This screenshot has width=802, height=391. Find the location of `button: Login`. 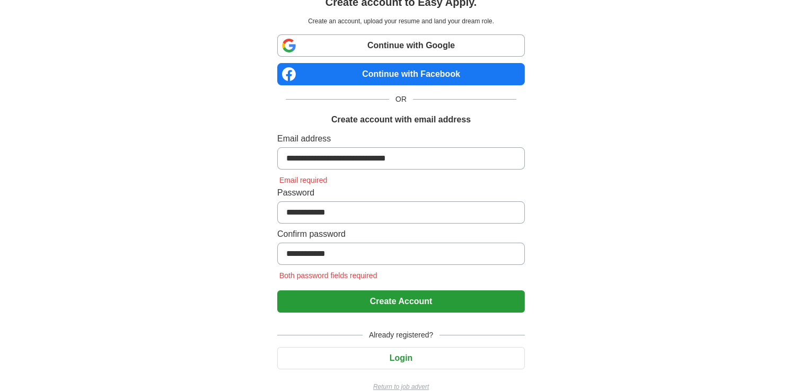

button: Login is located at coordinates (401, 358).